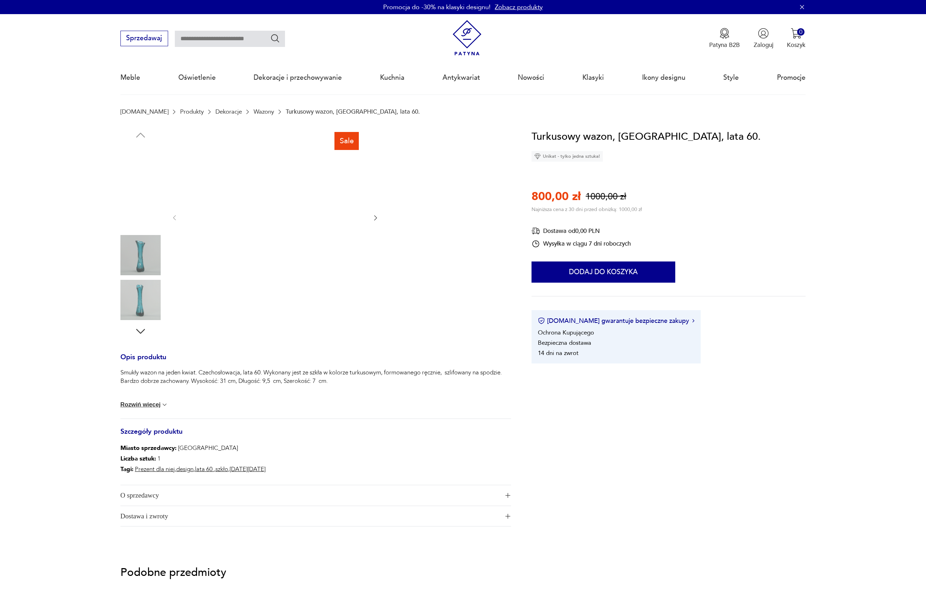 This screenshot has height=590, width=926. Describe the element at coordinates (556, 197) in the screenshot. I see `p: 800,00 zł` at that location.